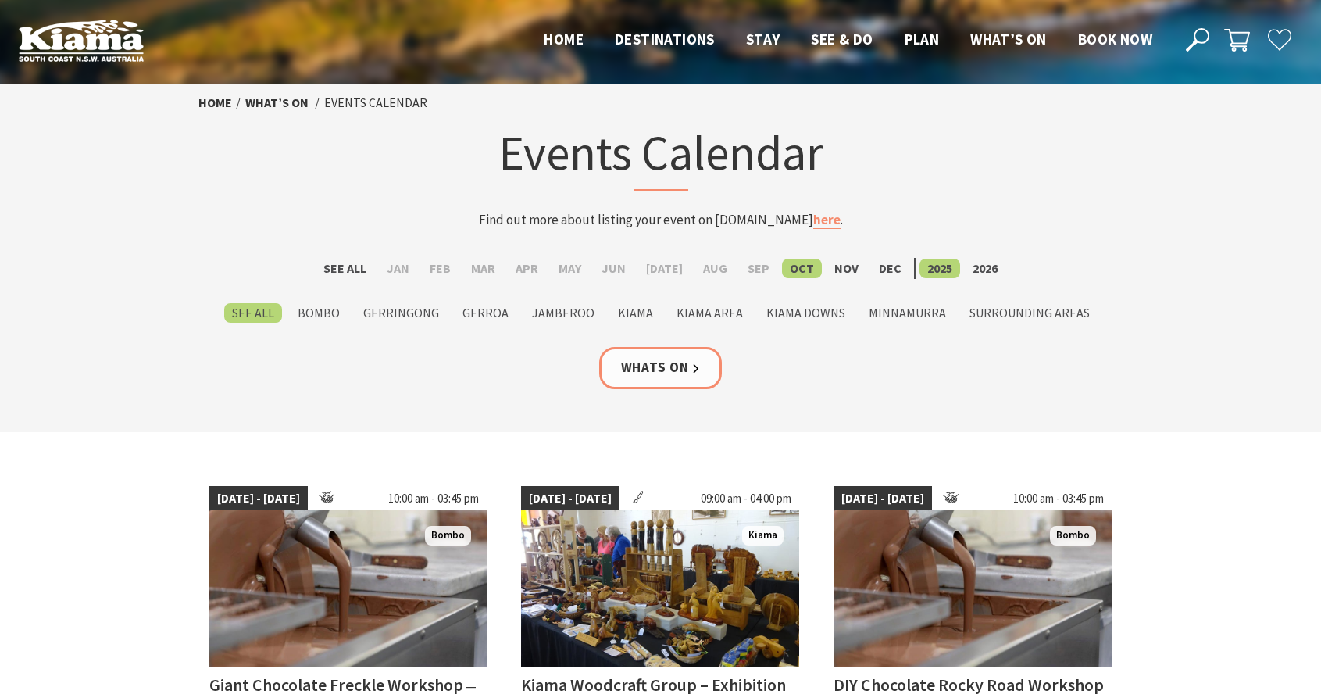 This screenshot has height=694, width=1321. I want to click on a: Whats On, so click(661, 367).